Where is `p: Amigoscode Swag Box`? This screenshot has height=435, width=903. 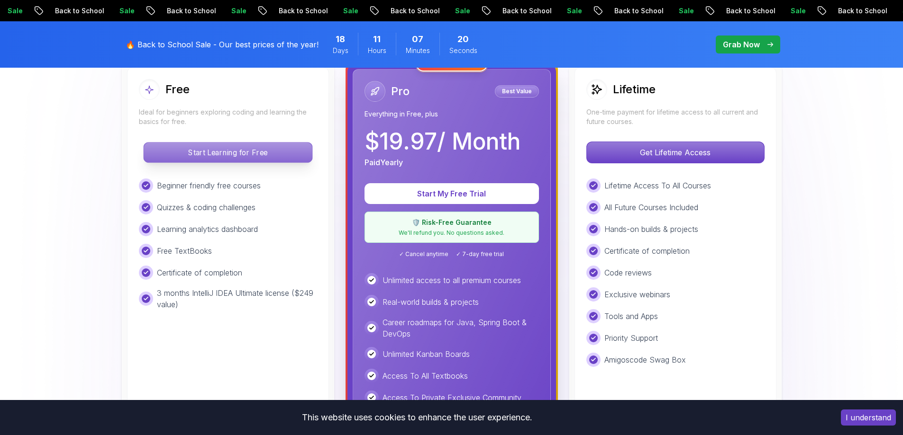 p: Amigoscode Swag Box is located at coordinates (645, 360).